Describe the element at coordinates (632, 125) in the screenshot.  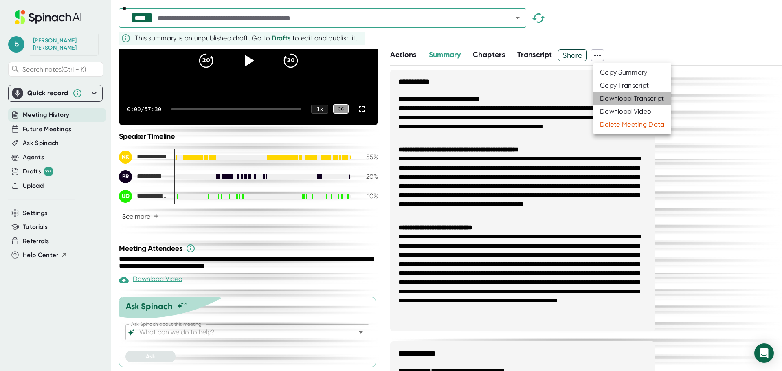
I see `div: Delete Meeting Data` at that location.